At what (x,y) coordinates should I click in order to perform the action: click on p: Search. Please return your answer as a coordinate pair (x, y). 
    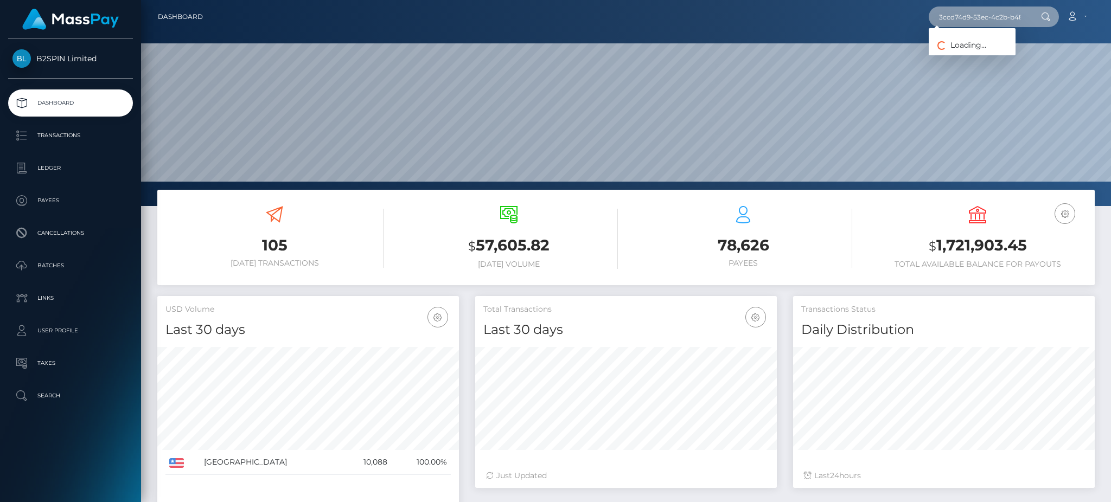
    Looking at the image, I should click on (71, 396).